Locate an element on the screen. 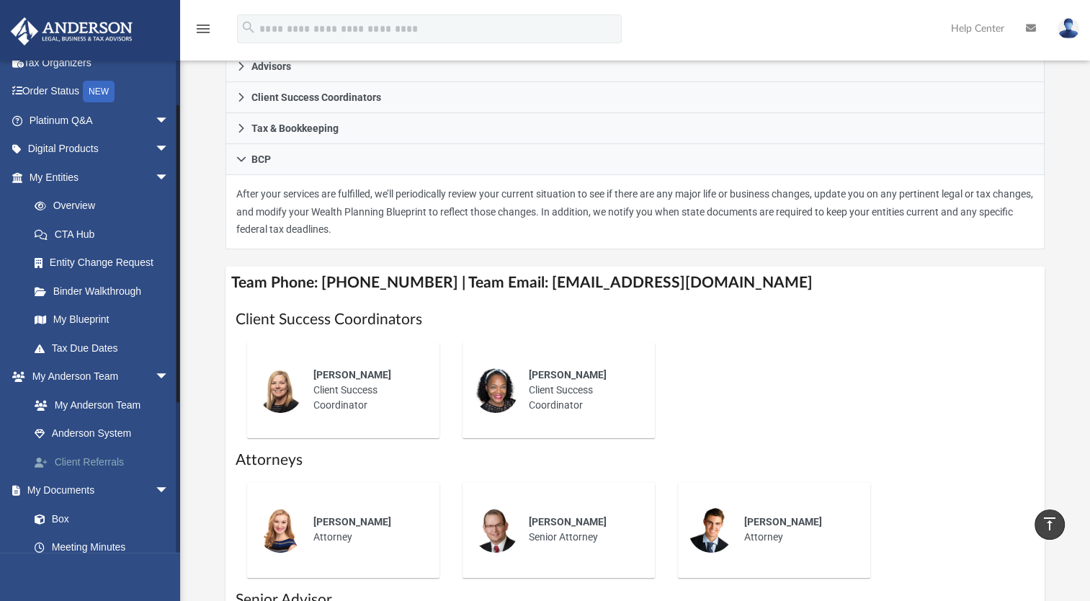 The width and height of the screenshot is (1090, 601). a: Binder Walkthrough is located at coordinates (105, 291).